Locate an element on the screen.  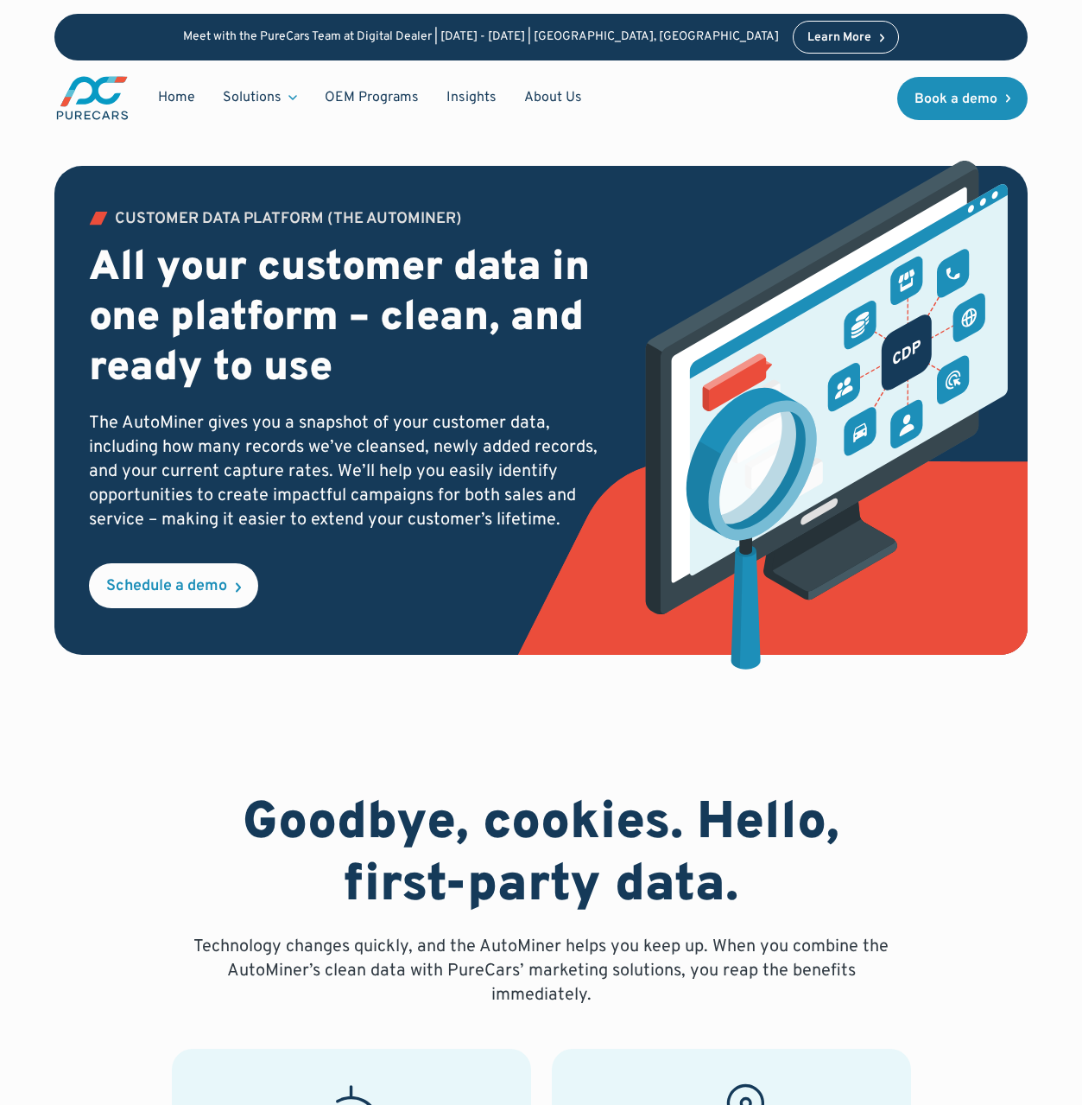
a: Learn More is located at coordinates (846, 37).